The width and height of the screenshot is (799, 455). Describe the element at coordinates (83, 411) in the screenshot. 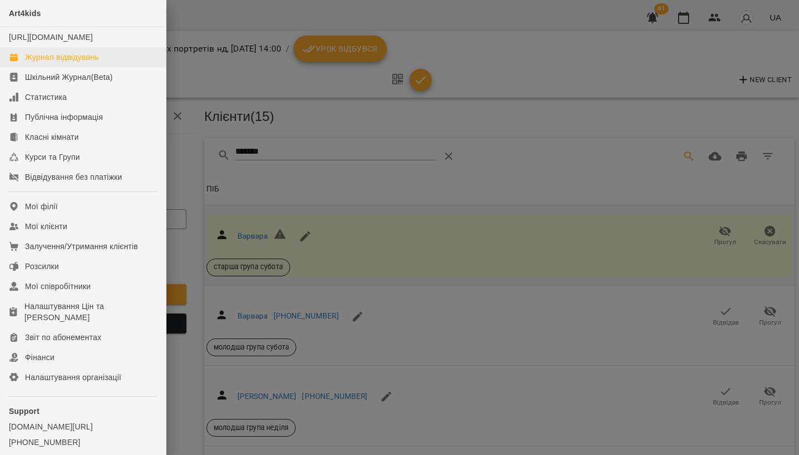

I see `p: Support` at that location.